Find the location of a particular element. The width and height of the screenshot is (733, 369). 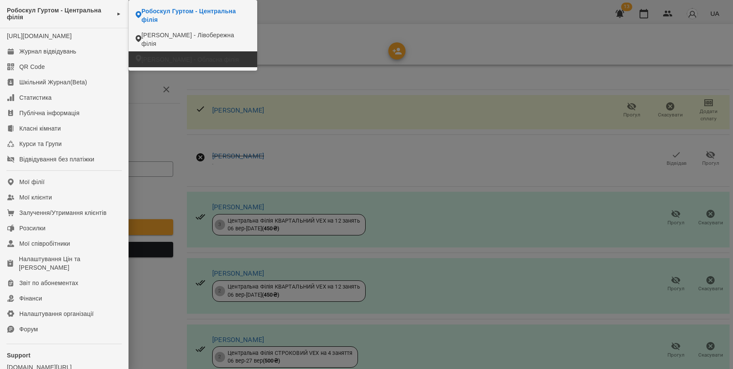

div: Мої клієнти is located at coordinates (36, 198).